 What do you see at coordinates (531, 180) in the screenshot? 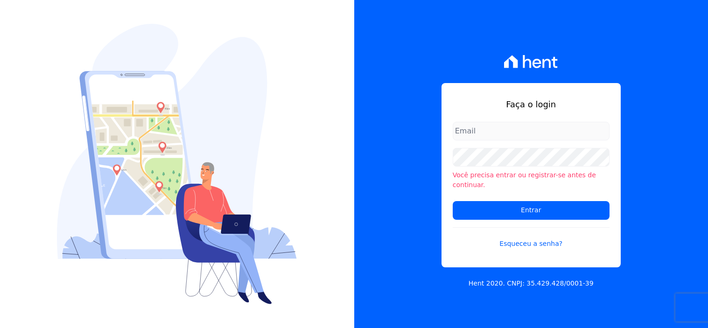
I see `li: Você precisa entrar ou registrar-se antes de continuar.` at bounding box center [531, 180].